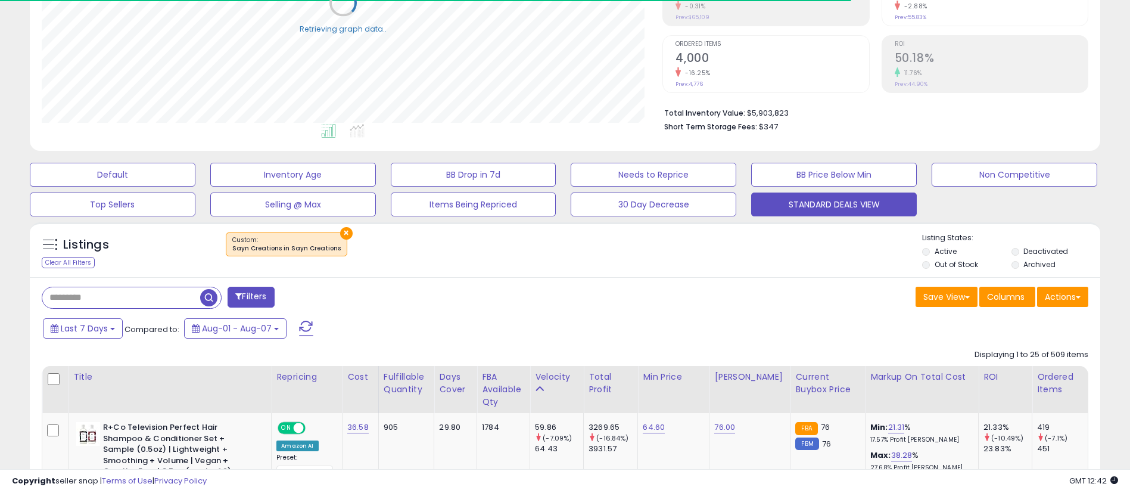  What do you see at coordinates (559, 449) in the screenshot?
I see `div: 64.43` at bounding box center [559, 449].